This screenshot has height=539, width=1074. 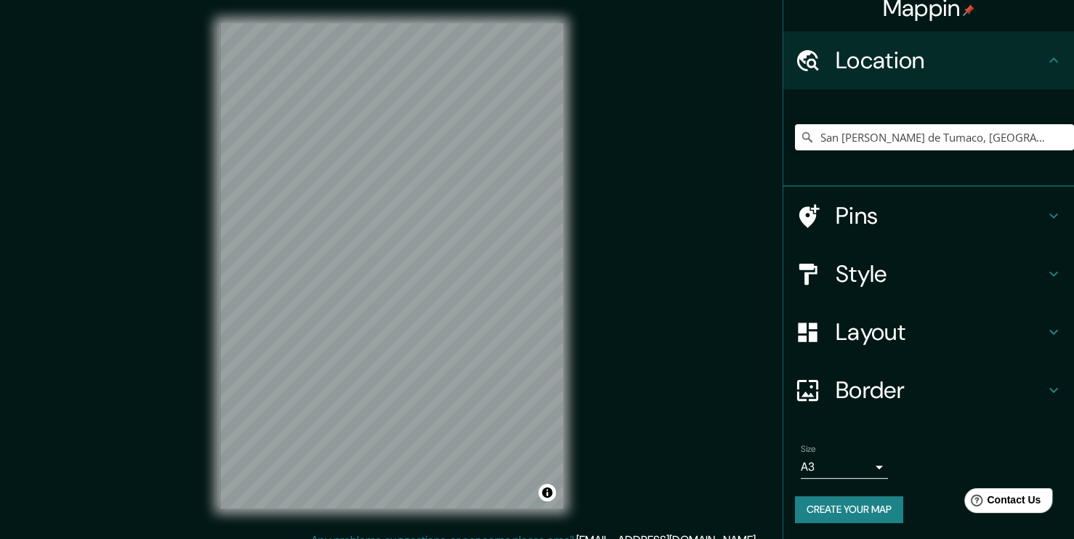 I want to click on div: Style, so click(x=929, y=274).